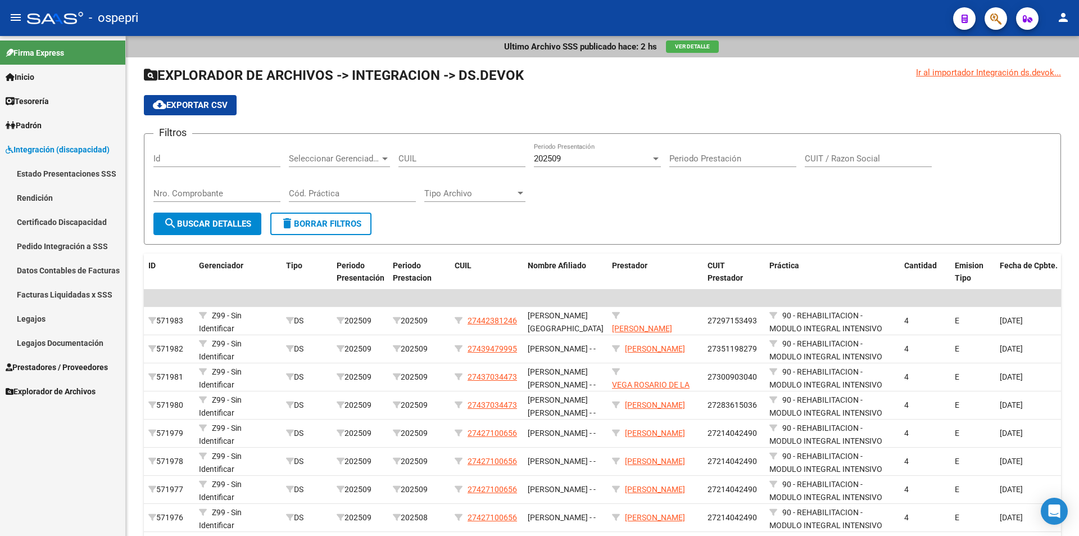  I want to click on button: Buscar Detalles, so click(207, 224).